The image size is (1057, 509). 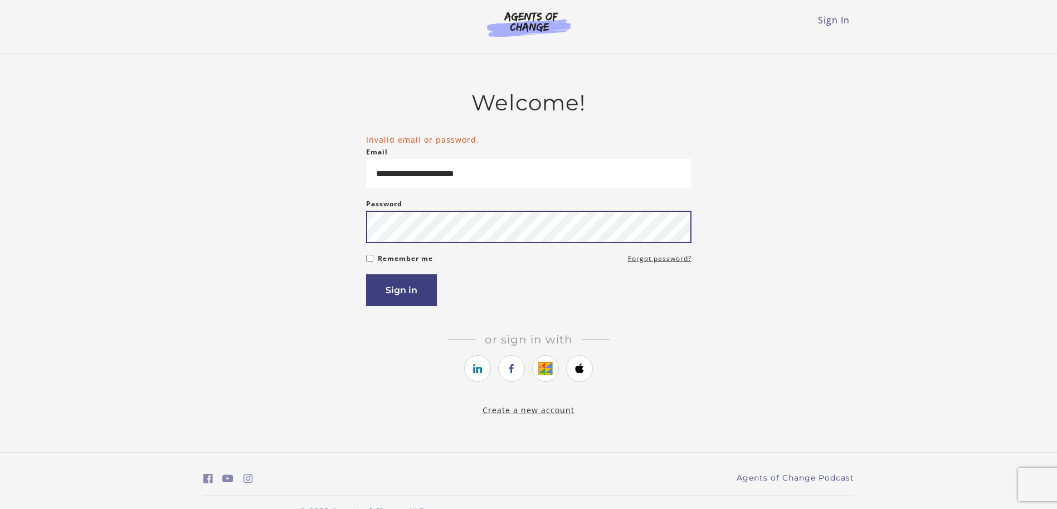 What do you see at coordinates (795, 477) in the screenshot?
I see `a: Agents of Change Podcast` at bounding box center [795, 477].